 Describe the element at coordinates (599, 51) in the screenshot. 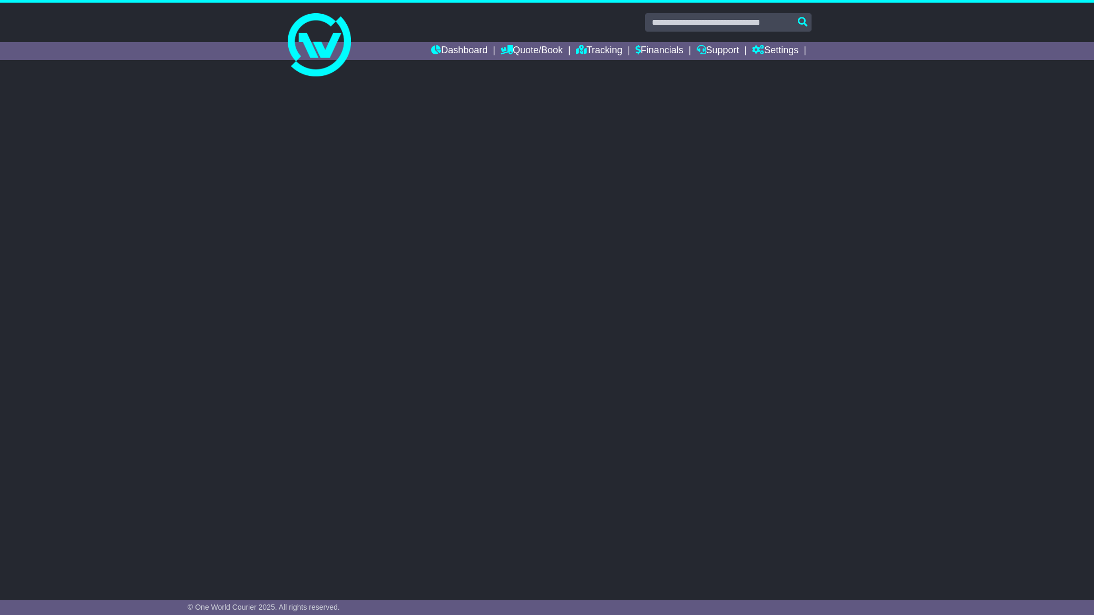

I see `a: Tracking` at that location.